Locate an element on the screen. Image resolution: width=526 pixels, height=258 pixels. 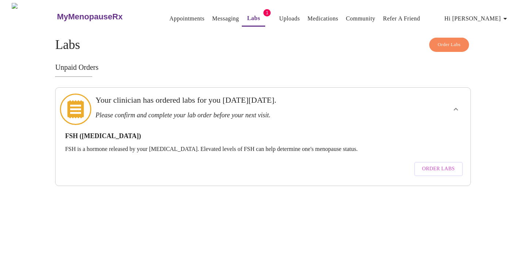
a: Community is located at coordinates (361, 19).